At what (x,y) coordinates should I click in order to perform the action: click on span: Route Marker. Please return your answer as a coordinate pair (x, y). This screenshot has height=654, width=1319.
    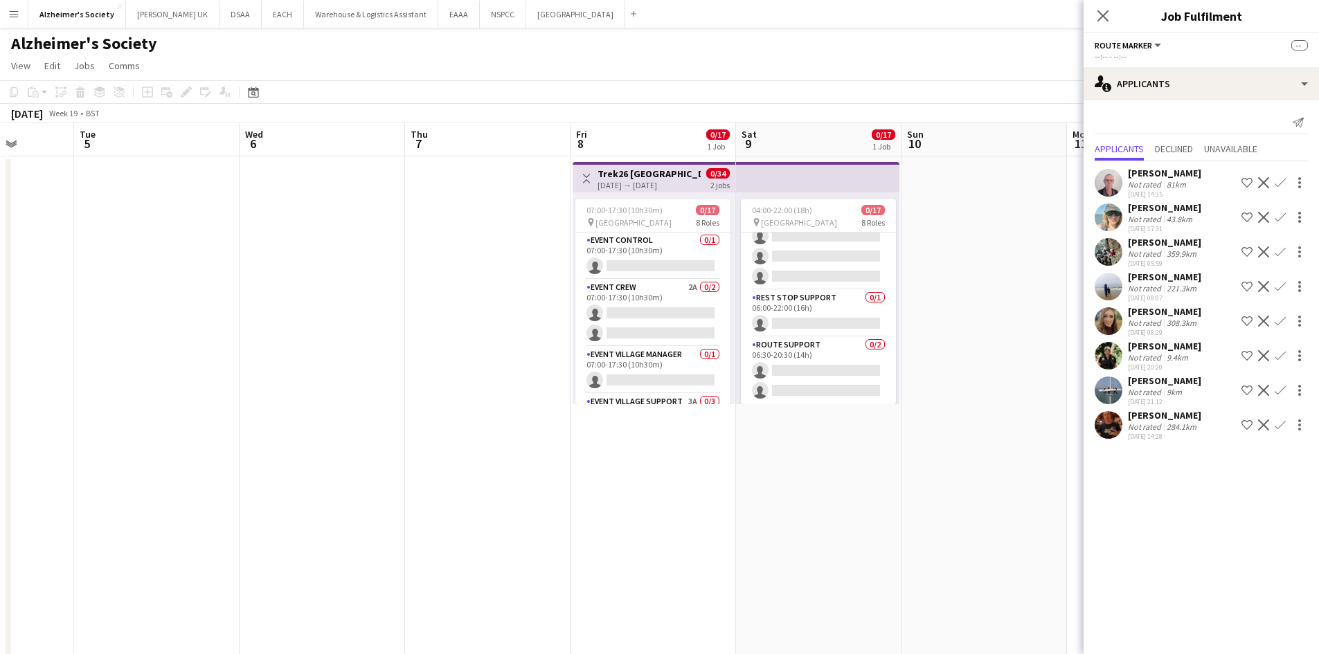
    Looking at the image, I should click on (1123, 45).